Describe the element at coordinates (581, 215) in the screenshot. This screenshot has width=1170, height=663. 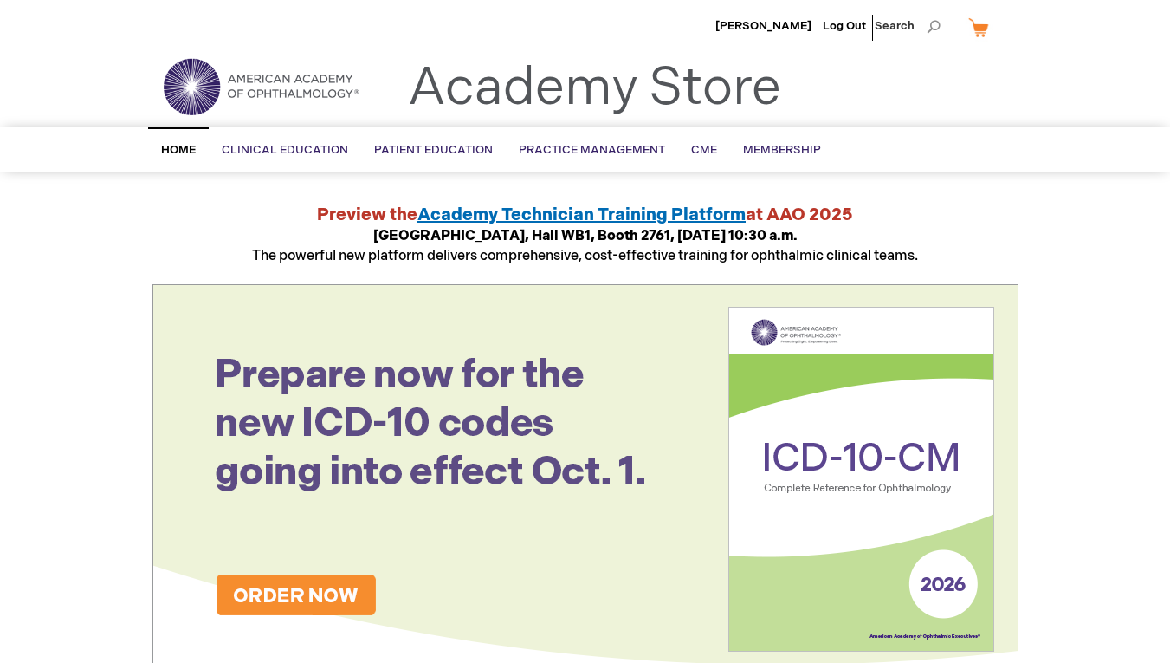
I see `span: Academy Technician Training Platform` at that location.